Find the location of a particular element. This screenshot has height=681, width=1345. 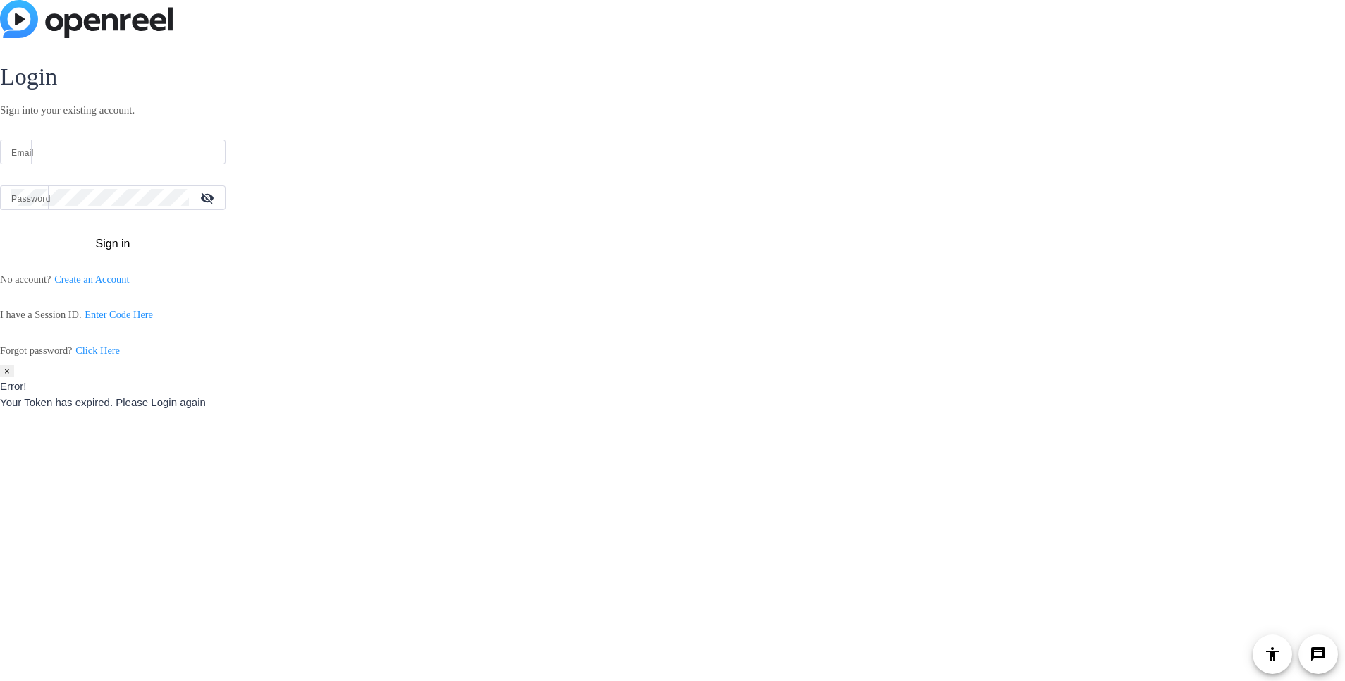

mat-label: Password is located at coordinates (31, 199).